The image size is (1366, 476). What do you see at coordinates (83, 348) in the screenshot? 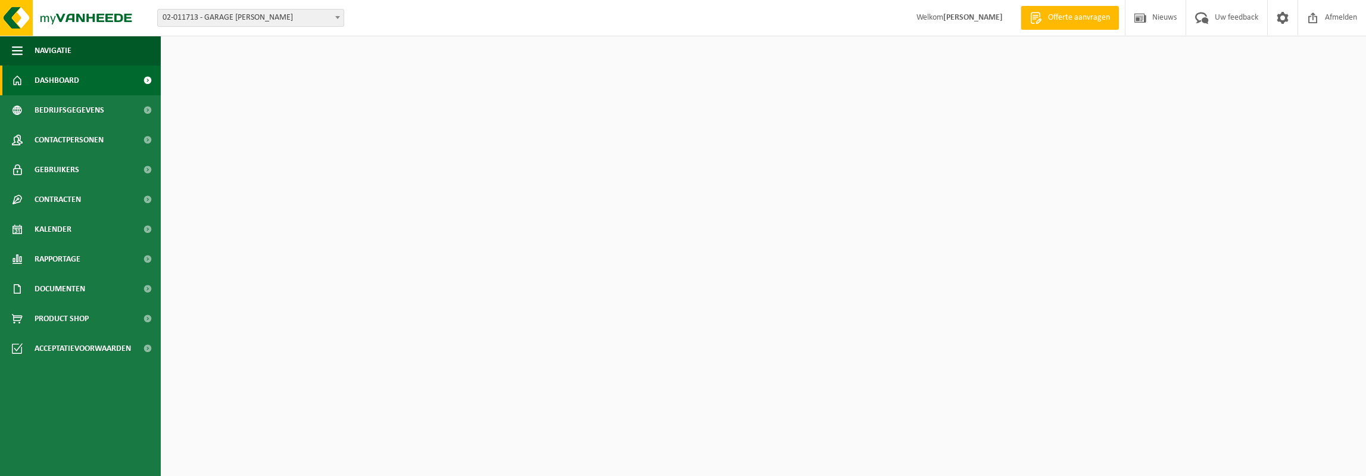
I see `span: Acceptatievoorwaarden` at bounding box center [83, 348].